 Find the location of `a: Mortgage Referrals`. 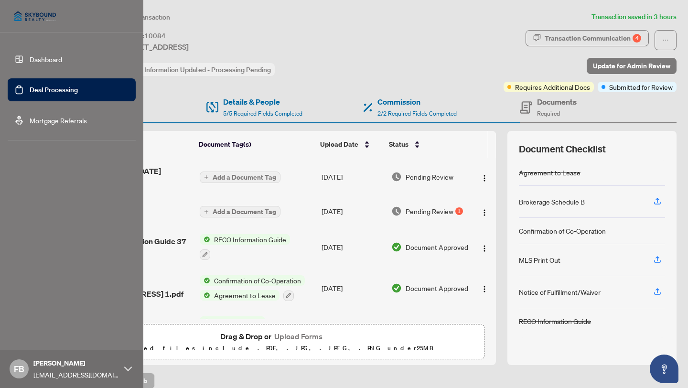

a: Mortgage Referrals is located at coordinates (58, 120).